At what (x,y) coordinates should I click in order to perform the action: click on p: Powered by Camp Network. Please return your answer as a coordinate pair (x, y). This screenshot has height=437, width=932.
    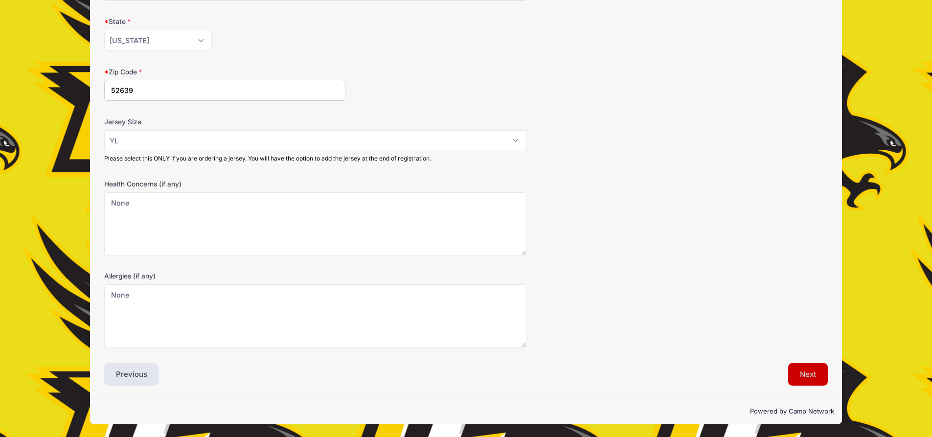
    Looking at the image, I should click on (466, 411).